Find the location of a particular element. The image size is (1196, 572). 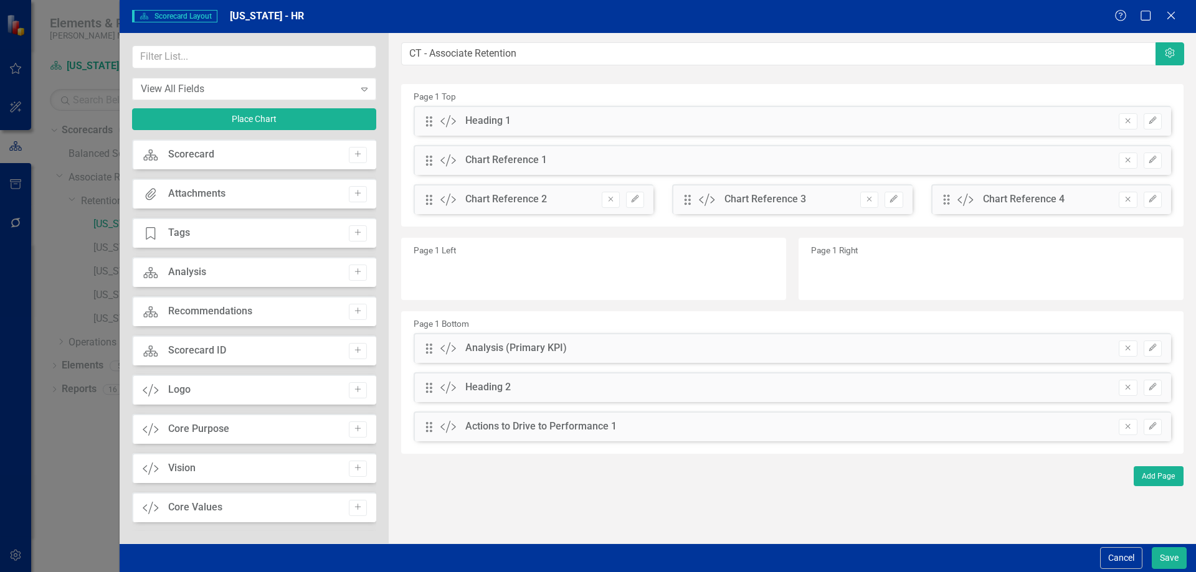

div: Chart Reference 3 is located at coordinates (765, 199).